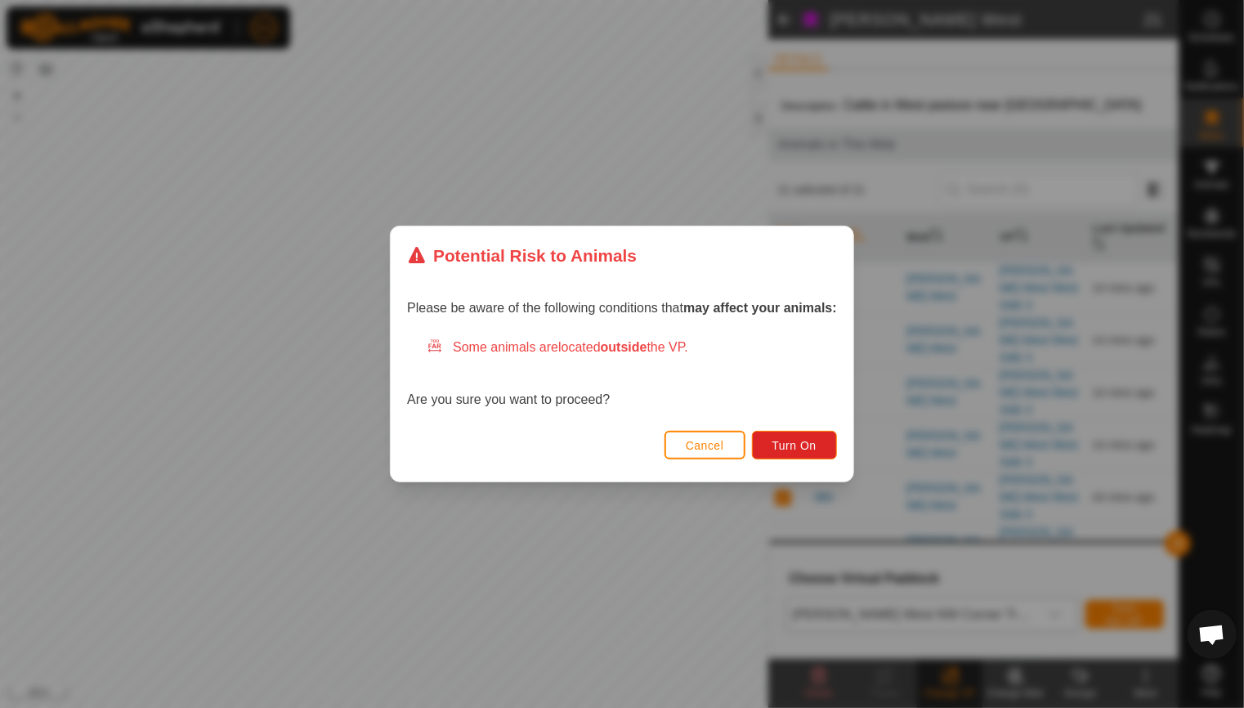  What do you see at coordinates (760, 307) in the screenshot?
I see `strong: may affect your animals:` at bounding box center [760, 307].